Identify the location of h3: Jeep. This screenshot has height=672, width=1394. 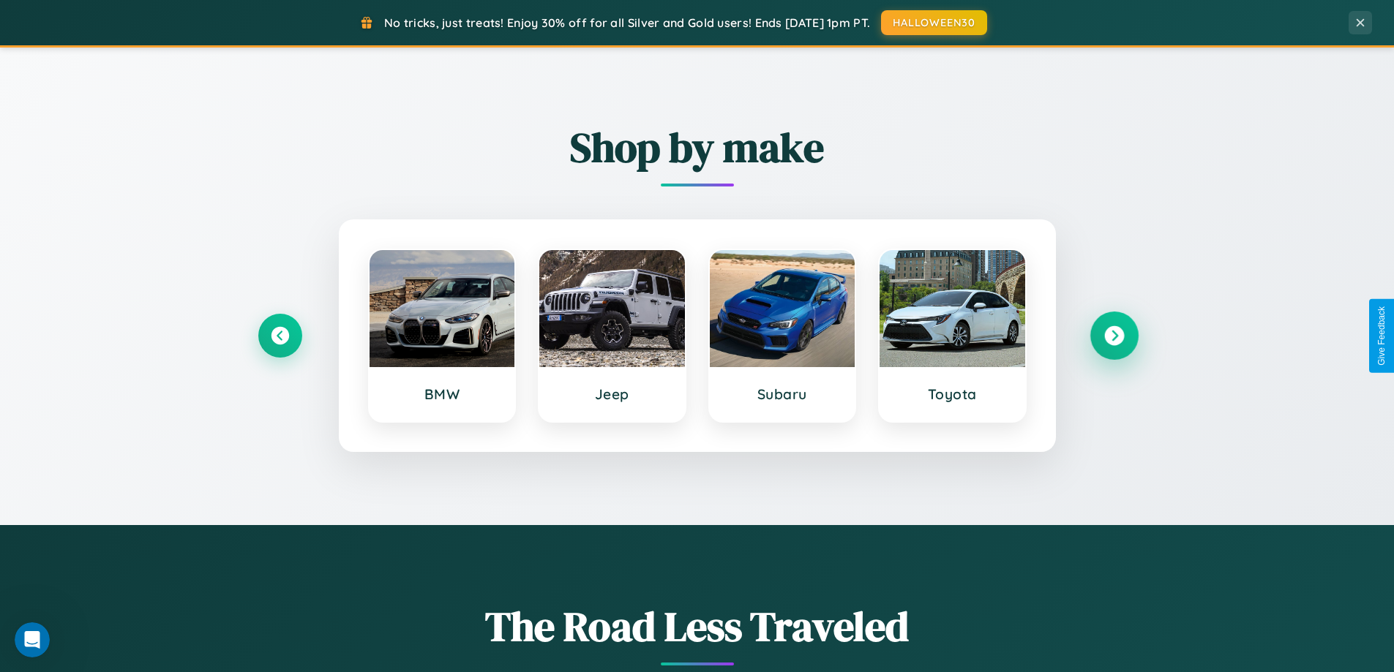
(612, 394).